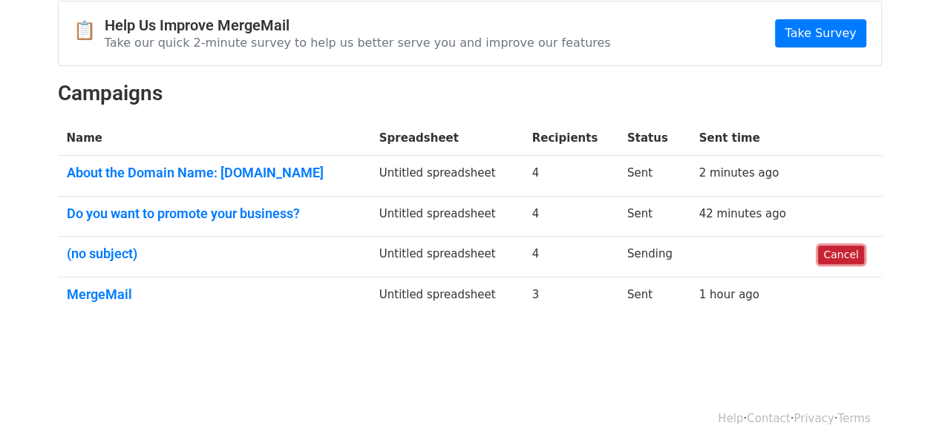 This screenshot has height=440, width=939. Describe the element at coordinates (749, 138) in the screenshot. I see `th: Sent time` at that location.